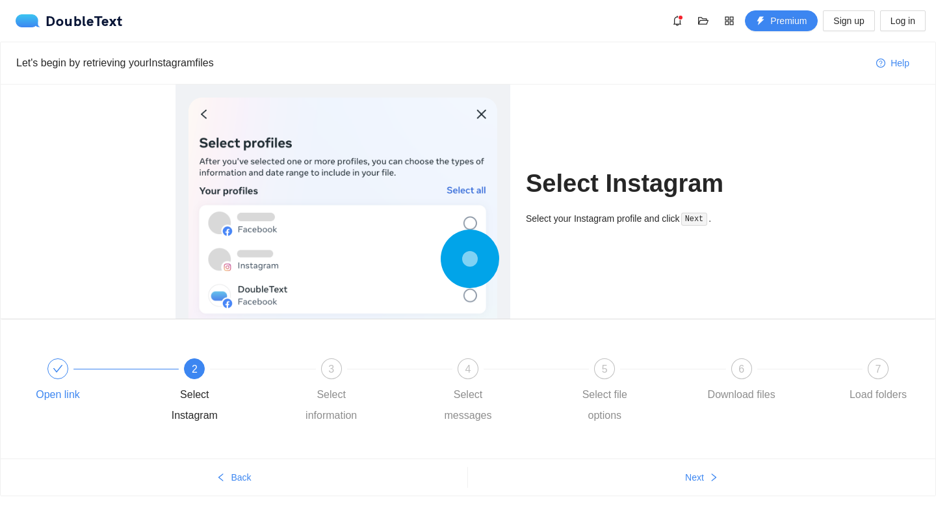 The image size is (936, 506). Describe the element at coordinates (741, 369) in the screenshot. I see `span: 6` at that location.